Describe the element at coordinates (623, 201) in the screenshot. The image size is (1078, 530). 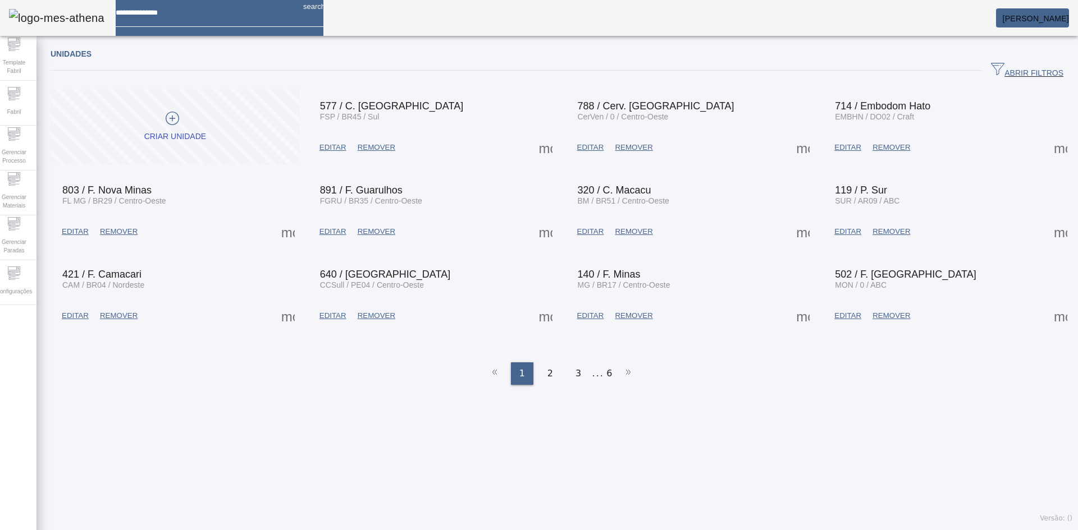
I see `span: BM / BR51 / Centro-Oeste` at that location.